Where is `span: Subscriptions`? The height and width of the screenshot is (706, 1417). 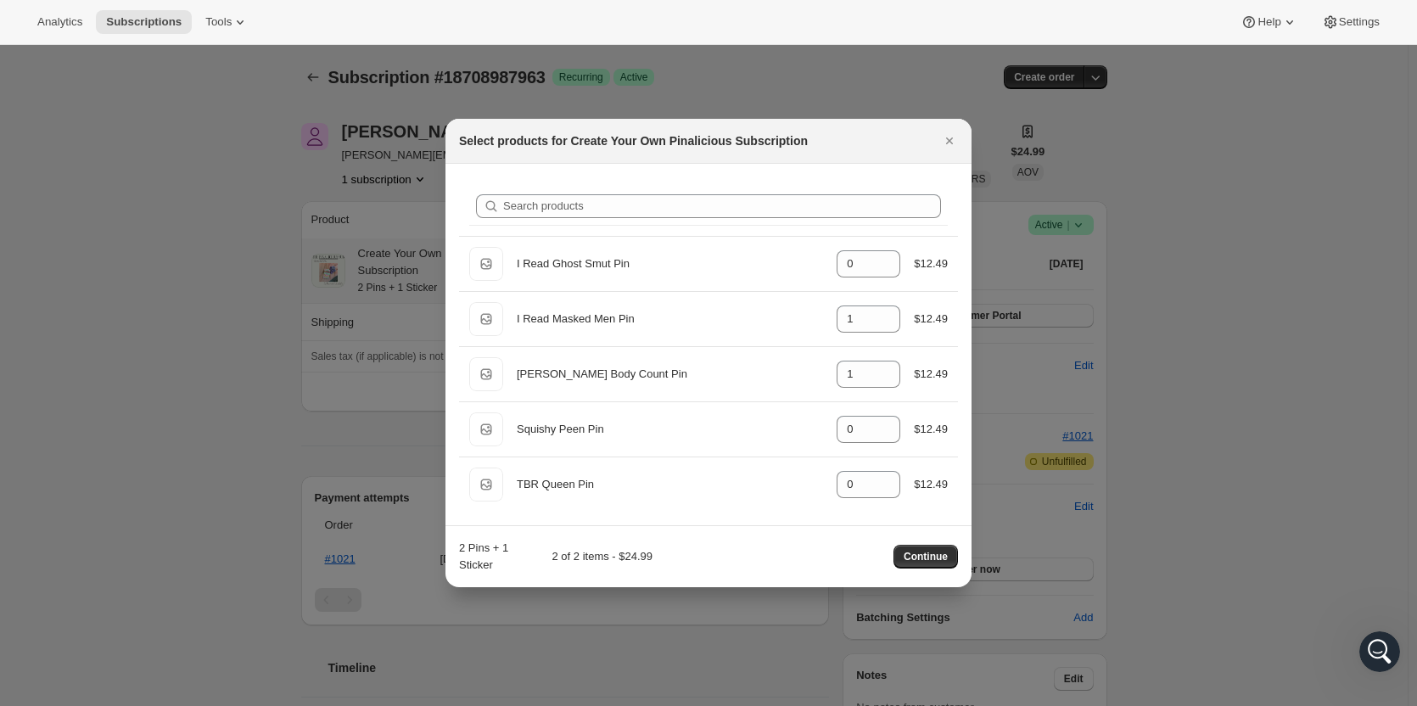
span: Subscriptions is located at coordinates (143, 22).